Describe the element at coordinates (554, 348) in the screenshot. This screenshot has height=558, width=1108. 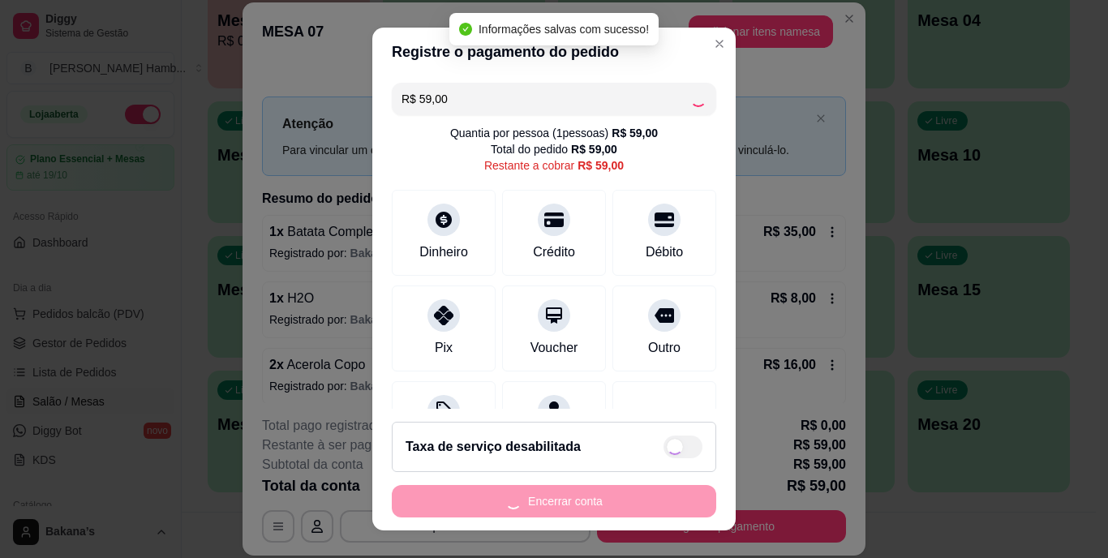
I see `div: Voucher` at that location.